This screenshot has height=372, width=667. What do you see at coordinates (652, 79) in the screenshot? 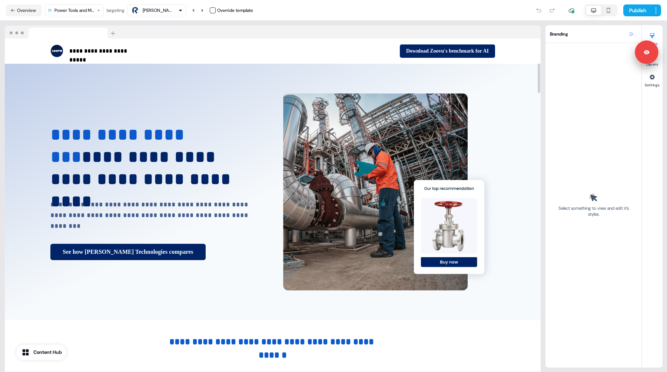
I see `button: Settings` at bounding box center [652, 79].